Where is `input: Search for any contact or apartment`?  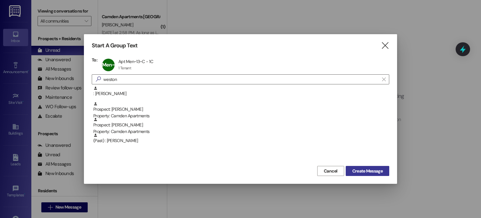 input: Search for any contact or apartment is located at coordinates (241, 79).